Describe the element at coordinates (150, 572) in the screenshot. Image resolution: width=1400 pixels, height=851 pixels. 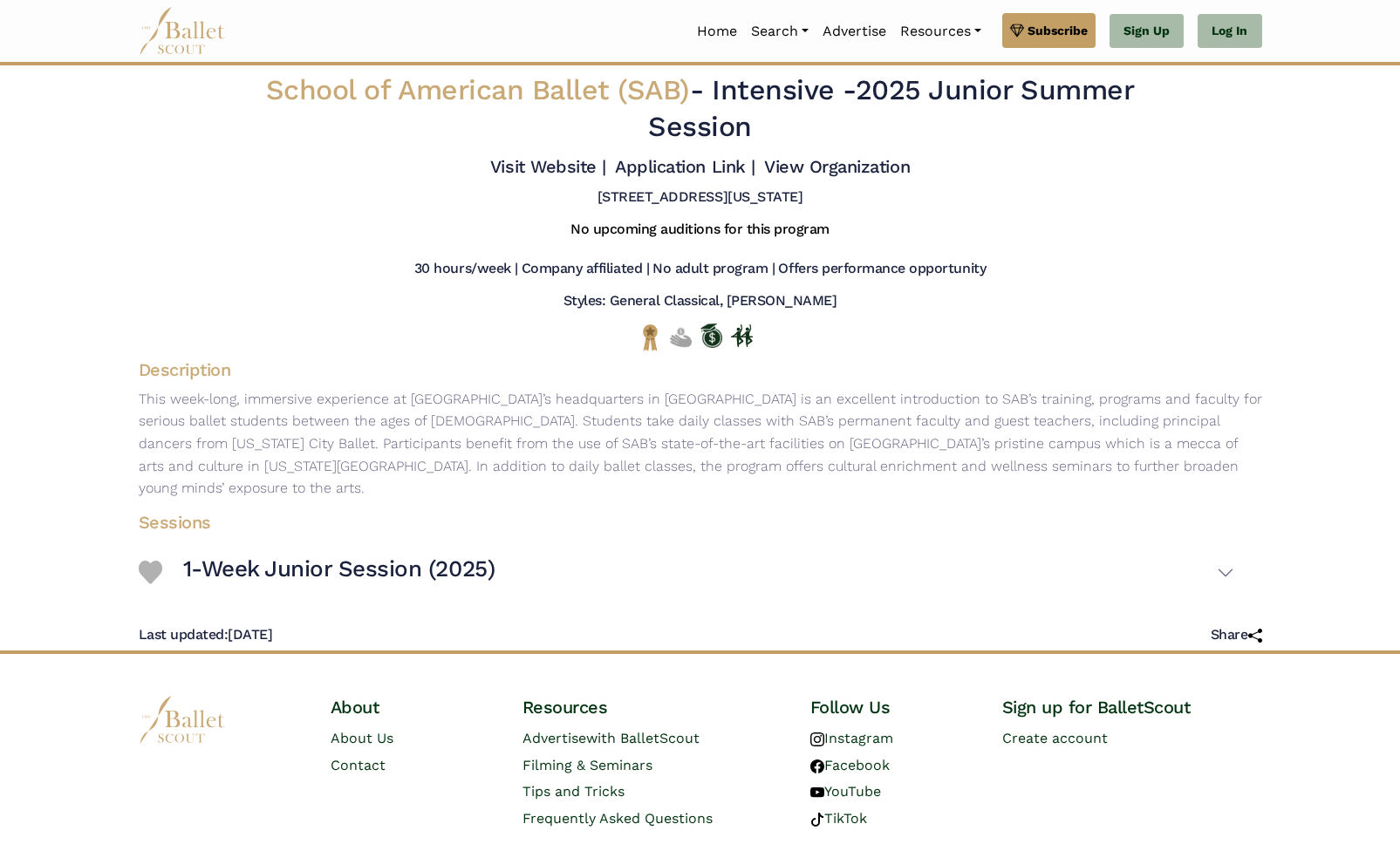
I see `img: Heart` at that location.